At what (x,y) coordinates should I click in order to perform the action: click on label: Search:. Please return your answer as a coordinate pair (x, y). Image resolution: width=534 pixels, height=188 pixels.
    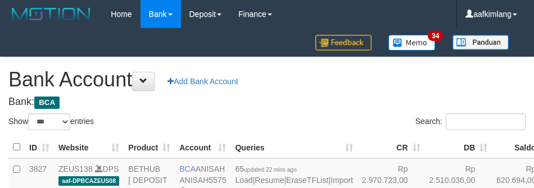
    Looking at the image, I should click on (471, 122).